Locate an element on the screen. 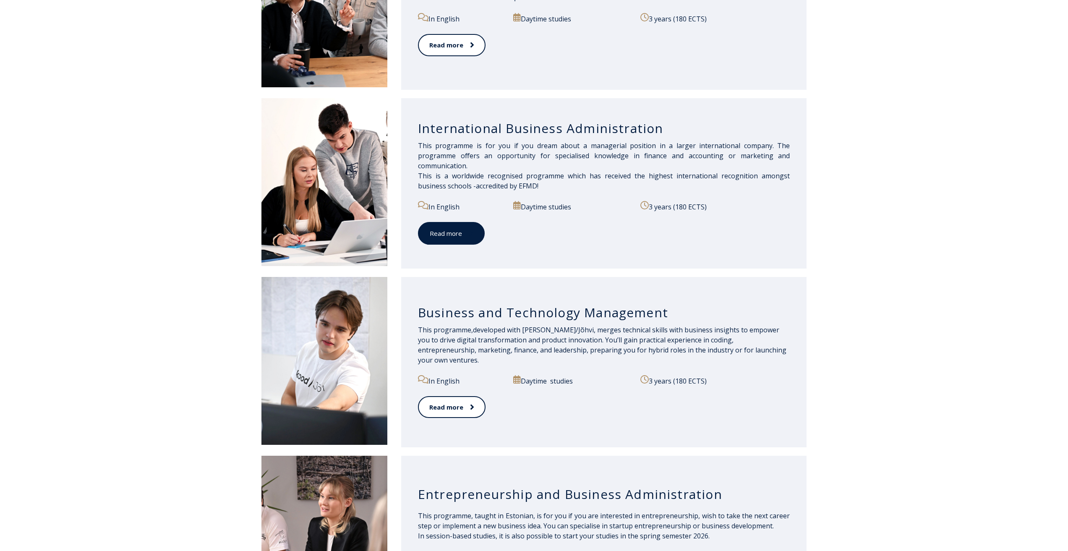 The width and height of the screenshot is (1068, 551). span: This programme, is located at coordinates (445, 330).